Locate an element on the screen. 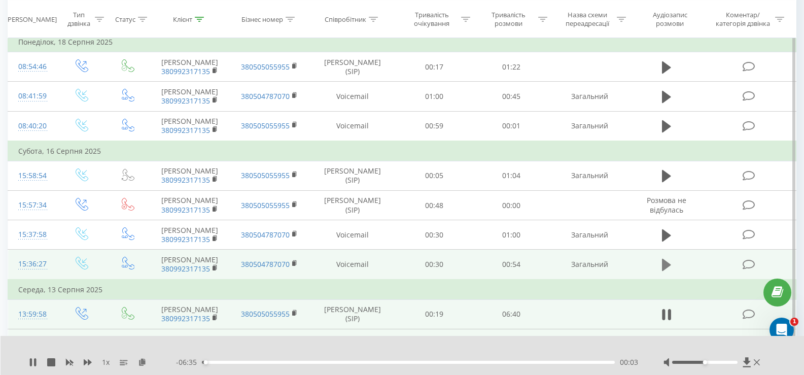  td: 00:17 is located at coordinates (434, 67).